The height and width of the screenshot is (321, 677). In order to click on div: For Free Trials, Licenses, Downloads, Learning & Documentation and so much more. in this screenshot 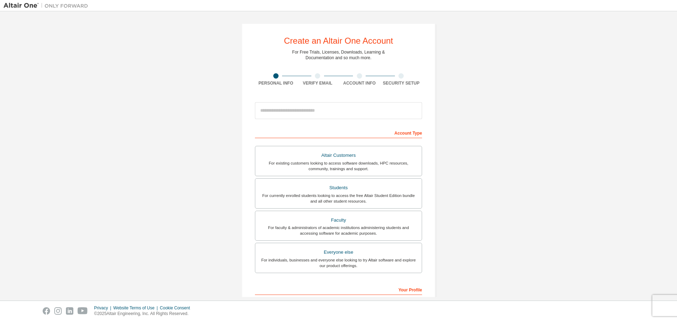, I will do `click(339, 55)`.